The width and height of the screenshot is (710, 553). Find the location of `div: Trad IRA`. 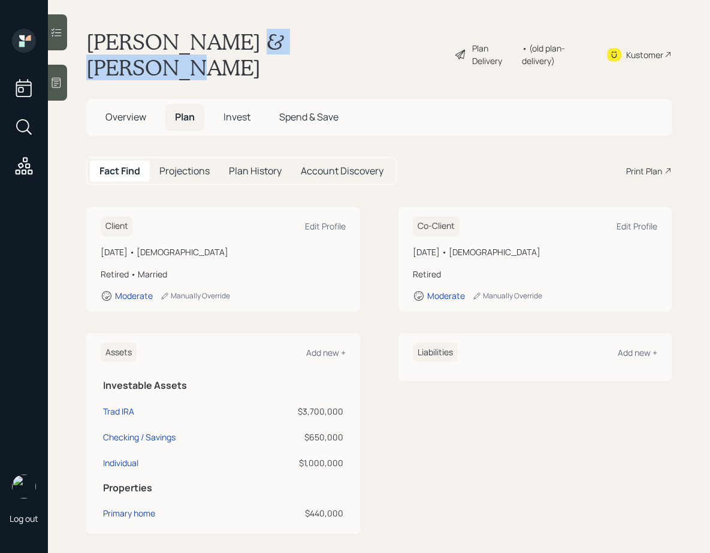

div: Trad IRA is located at coordinates (119, 411).